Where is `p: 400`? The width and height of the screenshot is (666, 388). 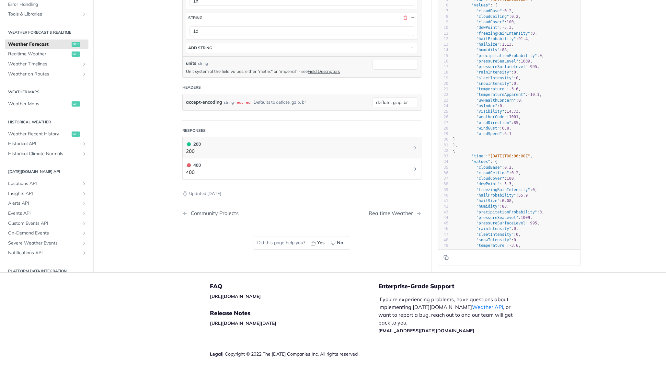
p: 400 is located at coordinates (193, 172).